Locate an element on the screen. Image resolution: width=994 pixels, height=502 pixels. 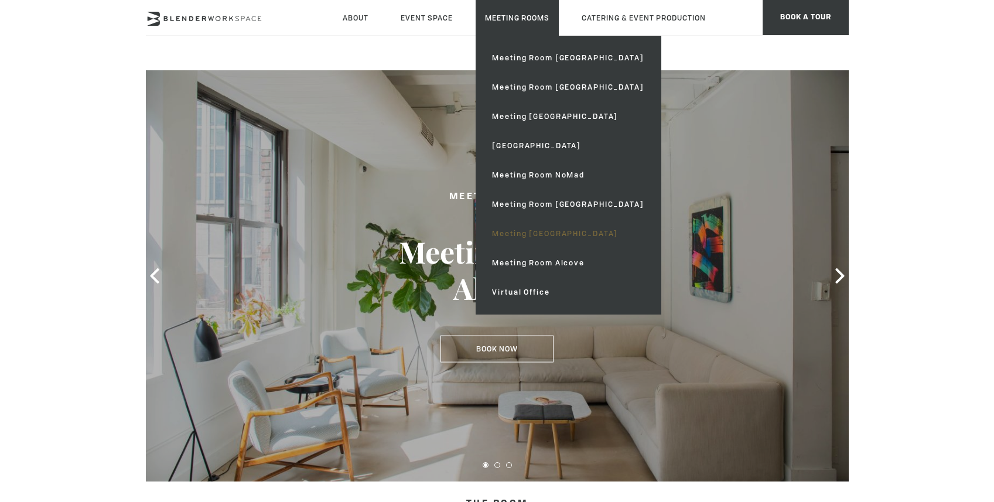
div: Chat Widget is located at coordinates (888, 427).